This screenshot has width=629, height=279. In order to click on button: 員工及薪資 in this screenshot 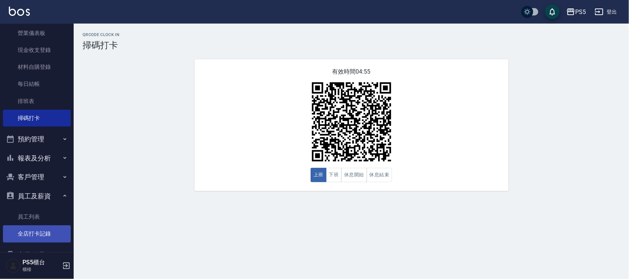, I will do `click(37, 196)`.